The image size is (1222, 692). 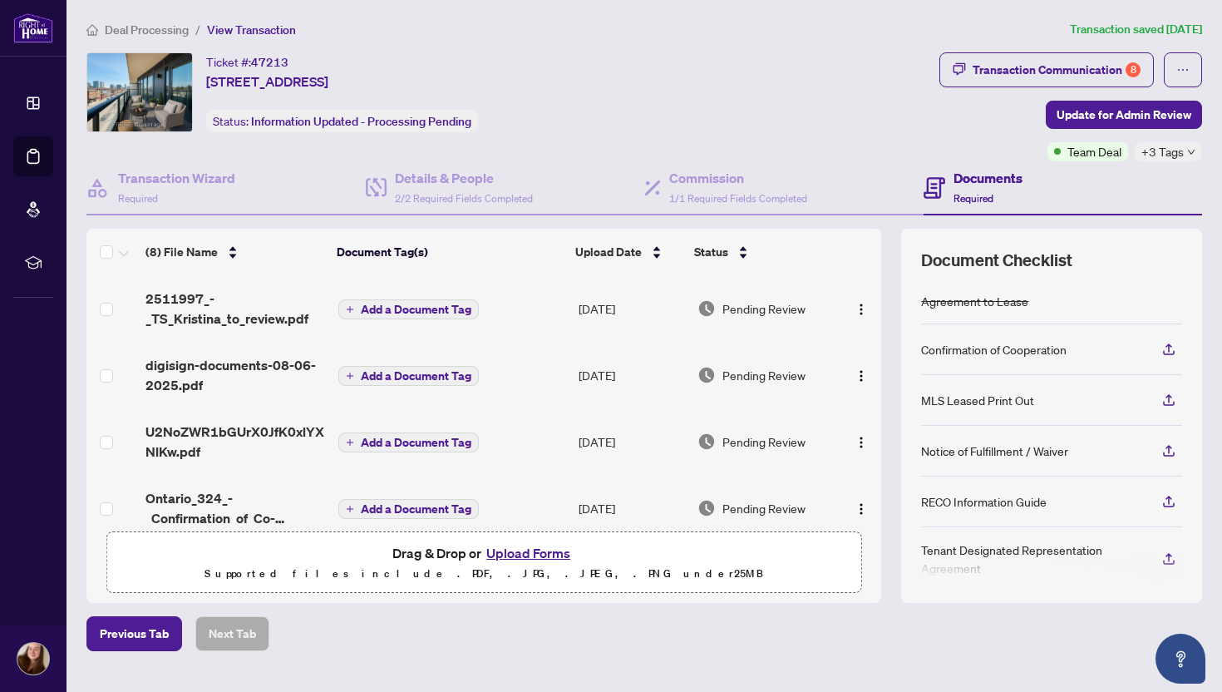 I want to click on span: ellipsis, so click(x=1183, y=70).